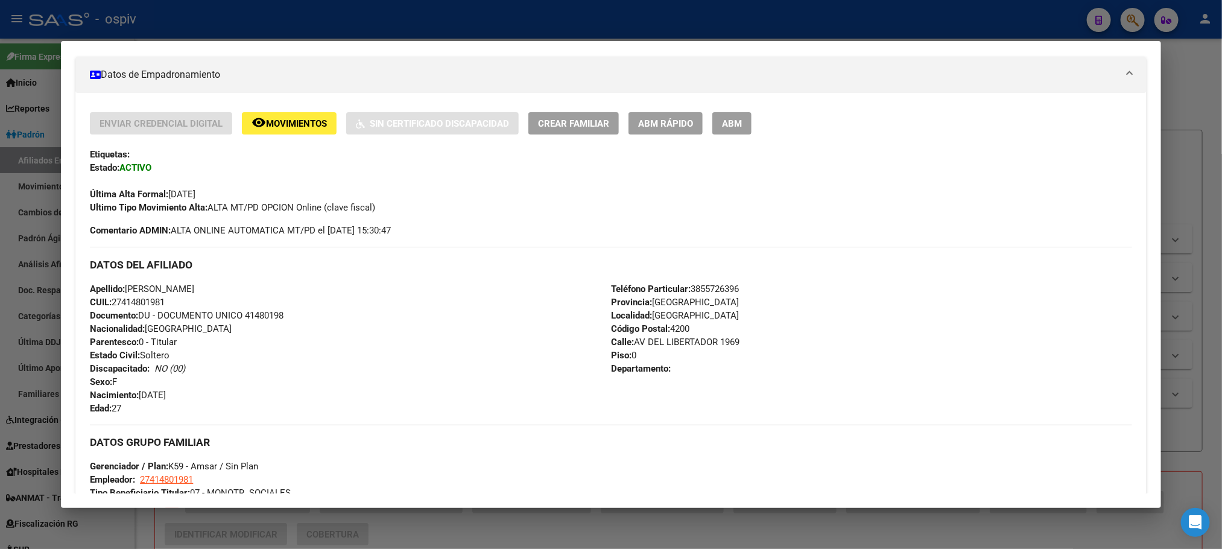 Image resolution: width=1222 pixels, height=549 pixels. What do you see at coordinates (104, 168) in the screenshot?
I see `strong: Estado:` at bounding box center [104, 168].